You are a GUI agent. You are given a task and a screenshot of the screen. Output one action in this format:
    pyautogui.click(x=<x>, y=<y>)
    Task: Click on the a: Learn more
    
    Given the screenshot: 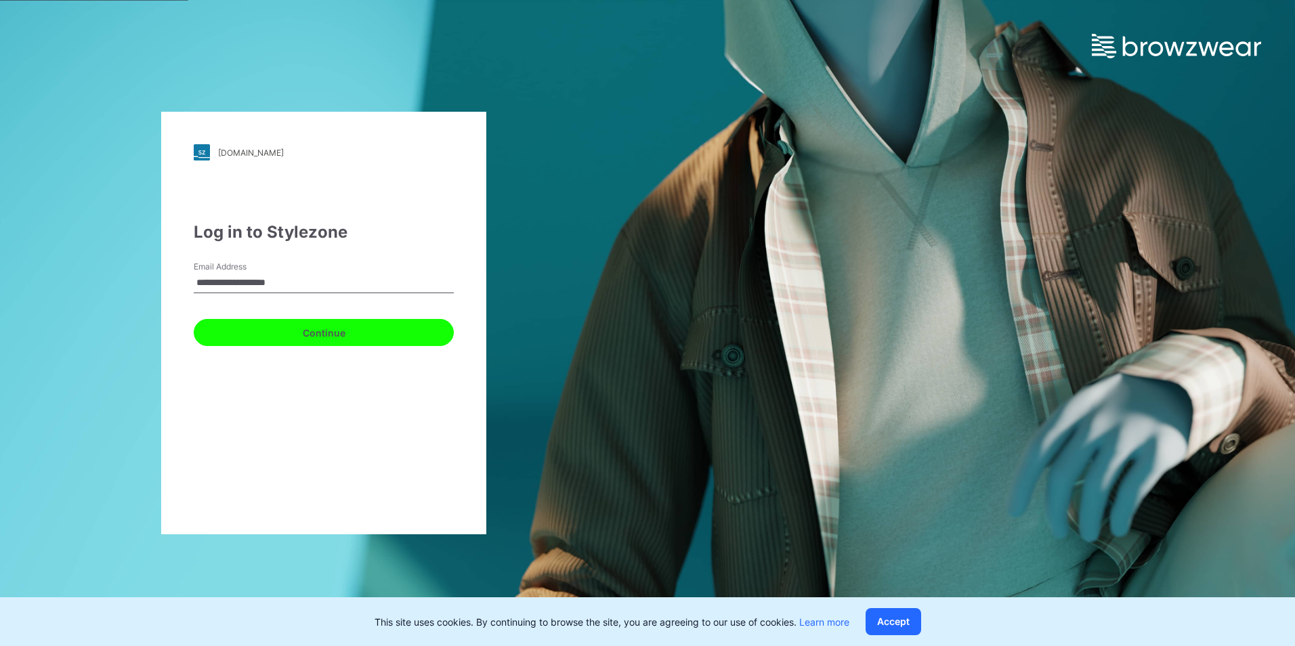 What is the action you would take?
    pyautogui.click(x=824, y=622)
    